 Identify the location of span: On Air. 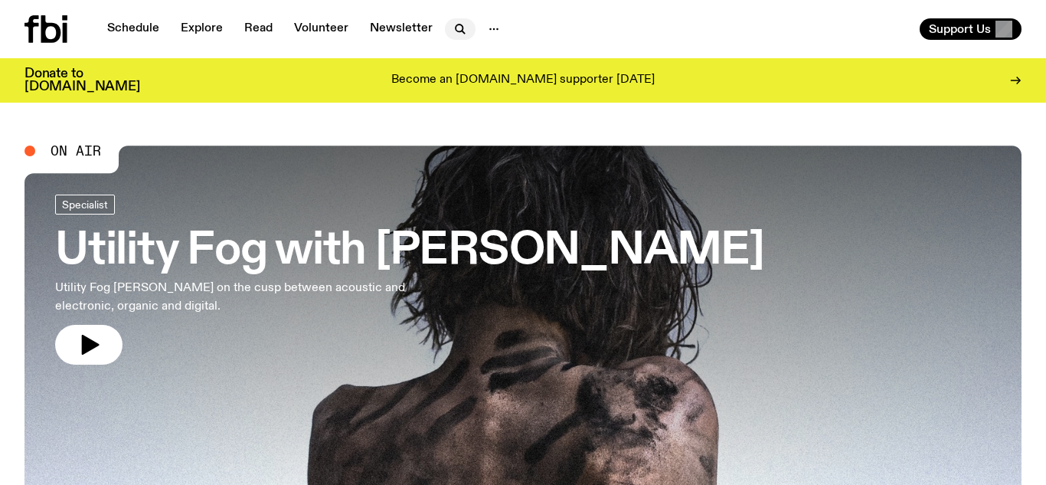
(76, 151).